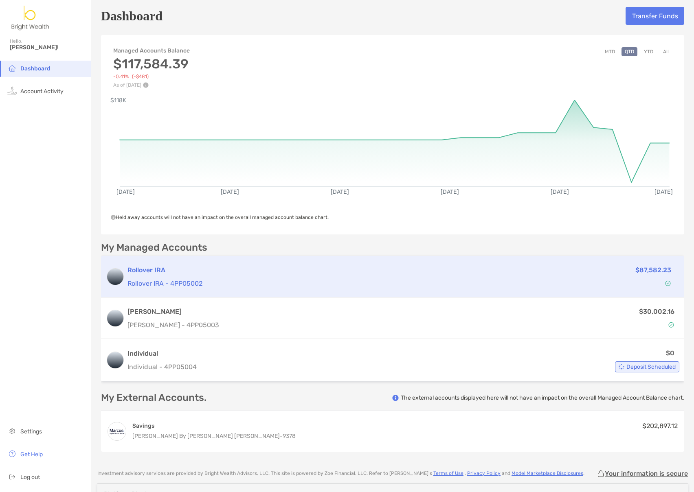 This screenshot has width=694, height=492. I want to click on span: Deposit Scheduled, so click(651, 367).